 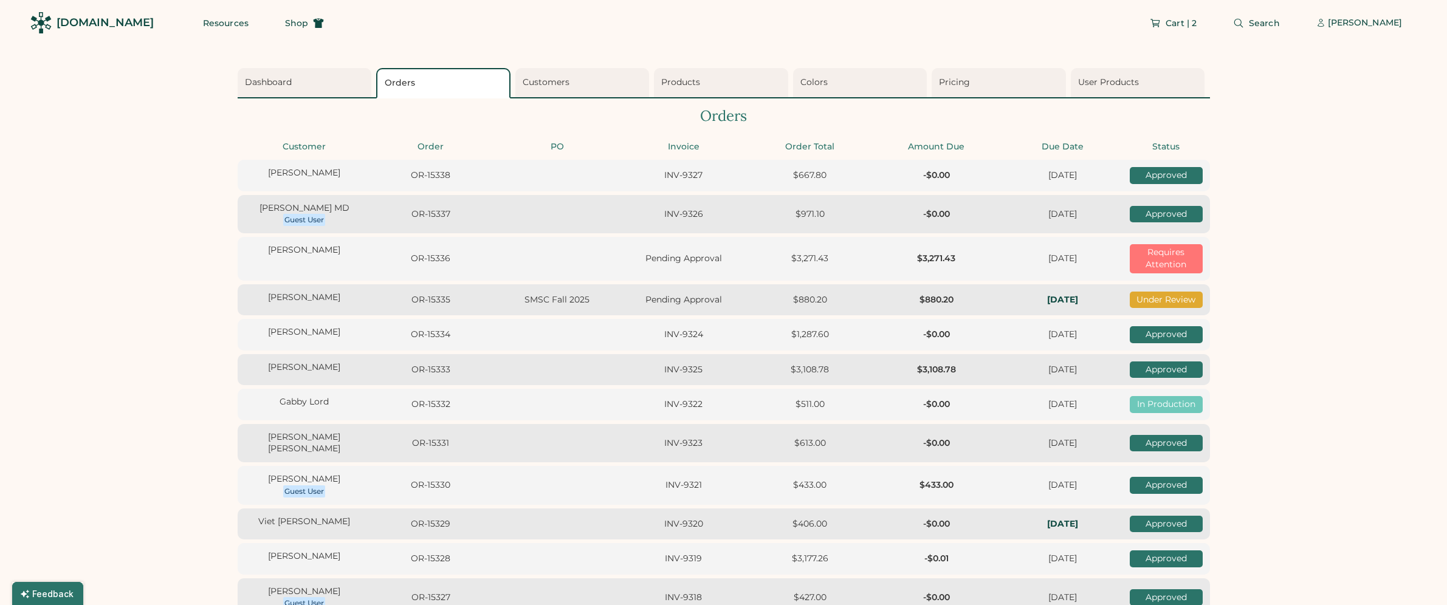 What do you see at coordinates (557, 300) in the screenshot?
I see `div: SMSC Fall 2025` at bounding box center [557, 300].